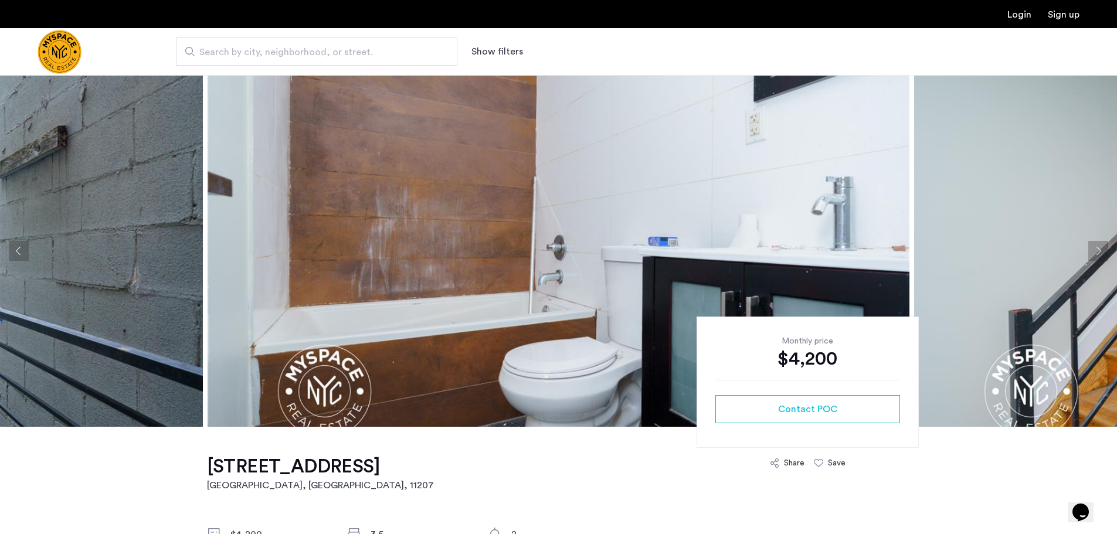 This screenshot has width=1117, height=534. Describe the element at coordinates (837, 463) in the screenshot. I see `div: Save` at that location.